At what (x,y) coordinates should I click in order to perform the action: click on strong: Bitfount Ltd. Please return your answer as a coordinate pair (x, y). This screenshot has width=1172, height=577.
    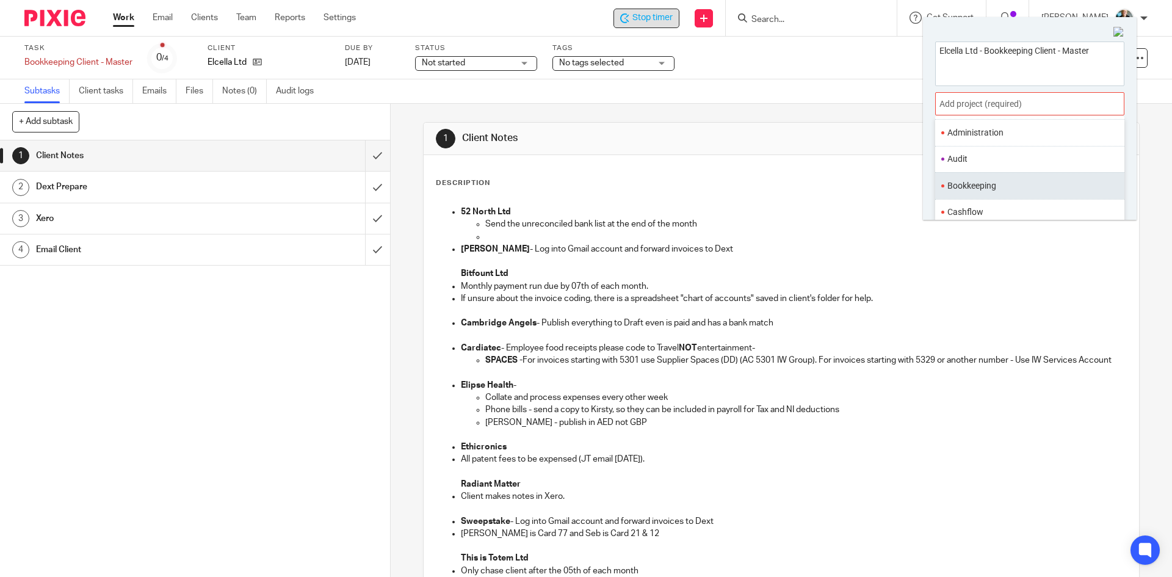
    Looking at the image, I should click on (485, 273).